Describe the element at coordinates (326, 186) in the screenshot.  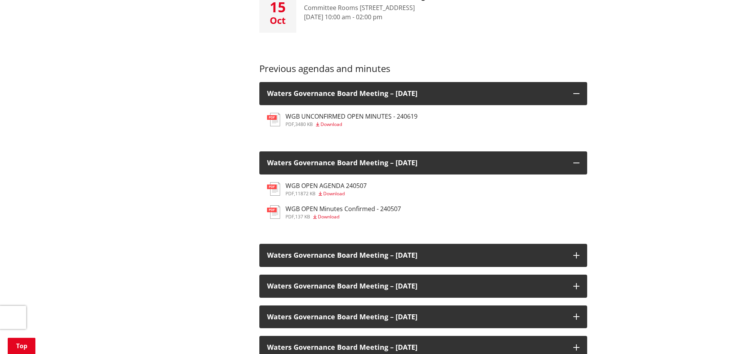
I see `h3: WGB OPEN AGENDA 240507` at that location.